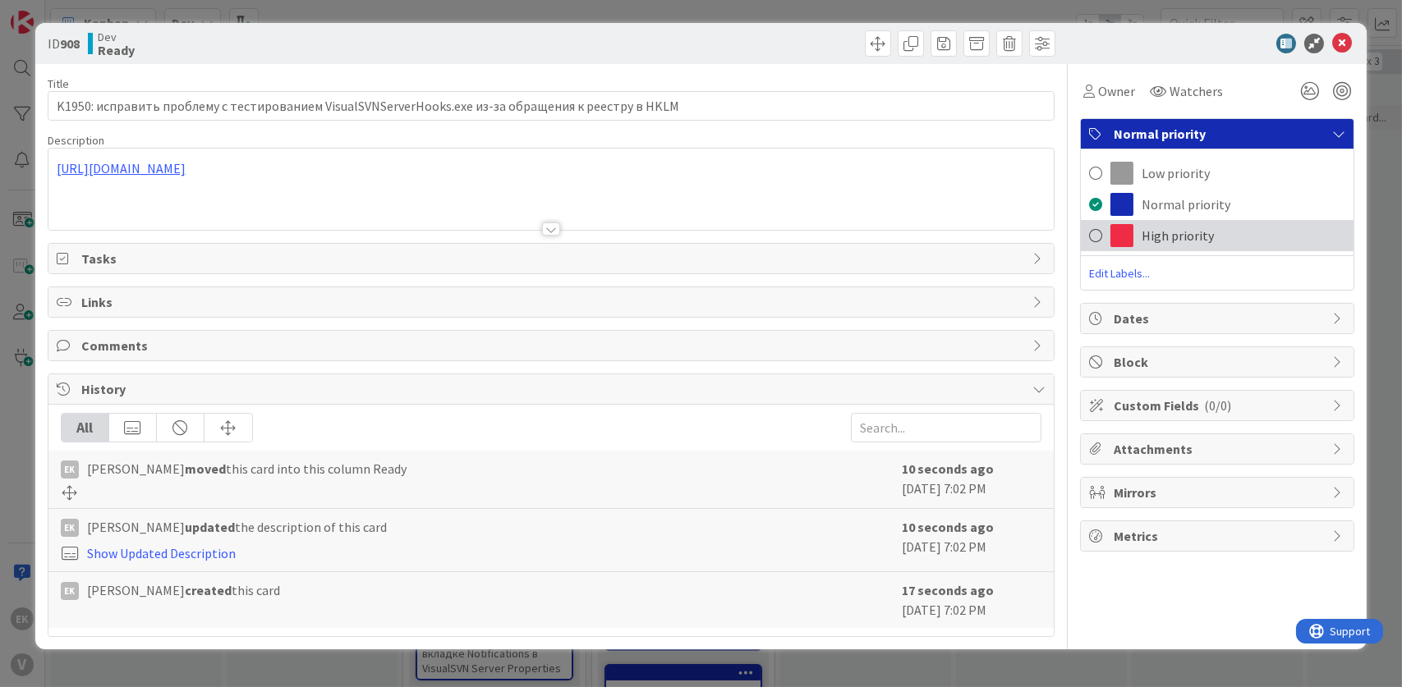  Describe the element at coordinates (76, 140) in the screenshot. I see `span: Description` at that location.